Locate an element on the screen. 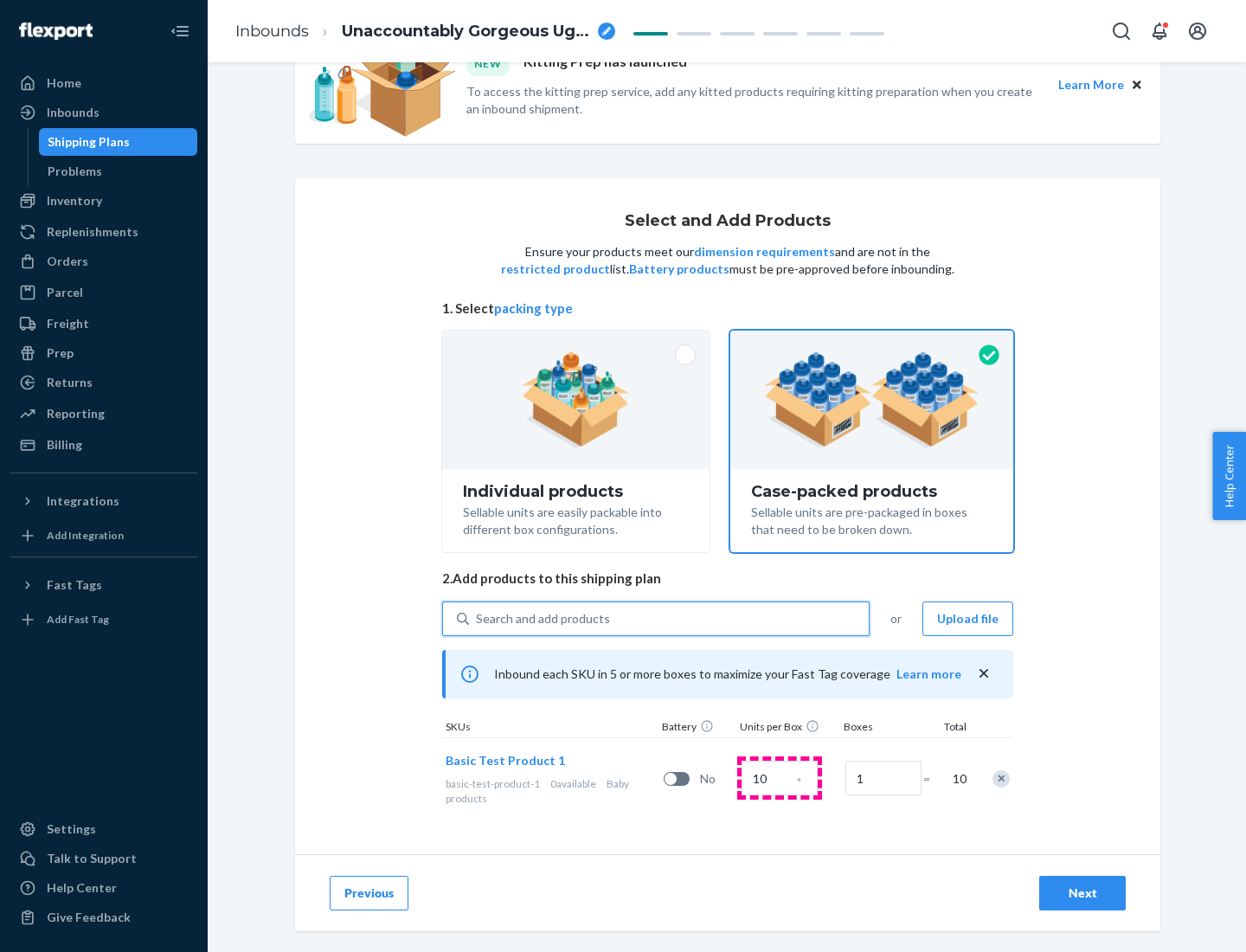  div: Home is located at coordinates (64, 83).